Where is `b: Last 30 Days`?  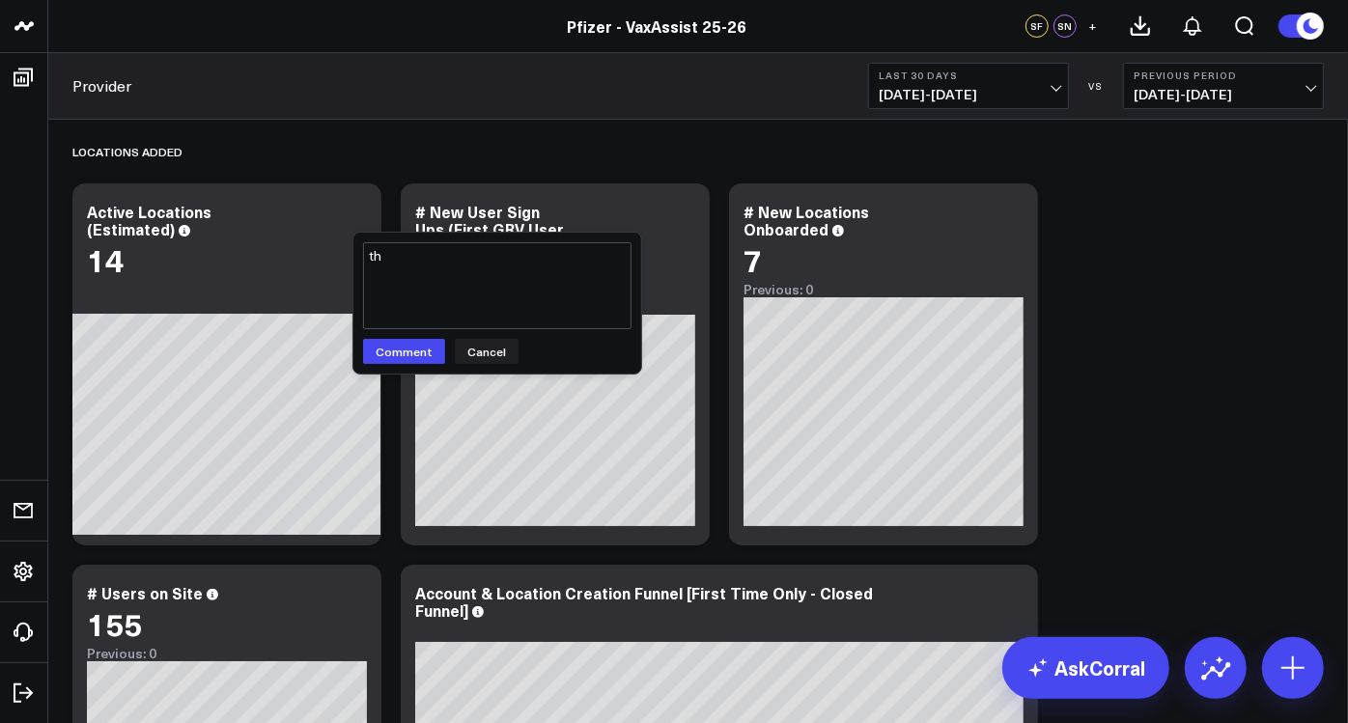
b: Last 30 Days is located at coordinates (969, 75).